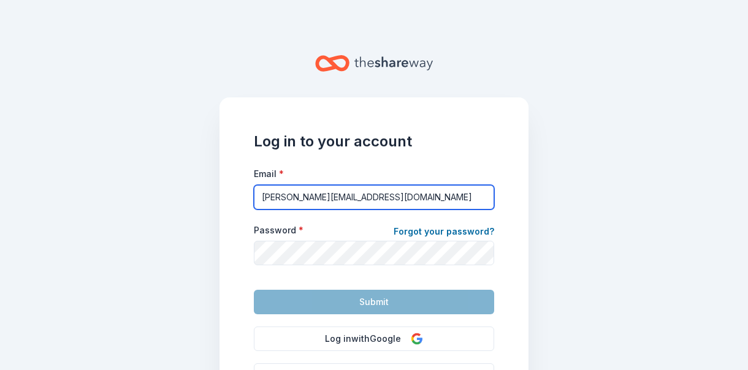 The image size is (748, 370). I want to click on label: Password, so click(278, 231).